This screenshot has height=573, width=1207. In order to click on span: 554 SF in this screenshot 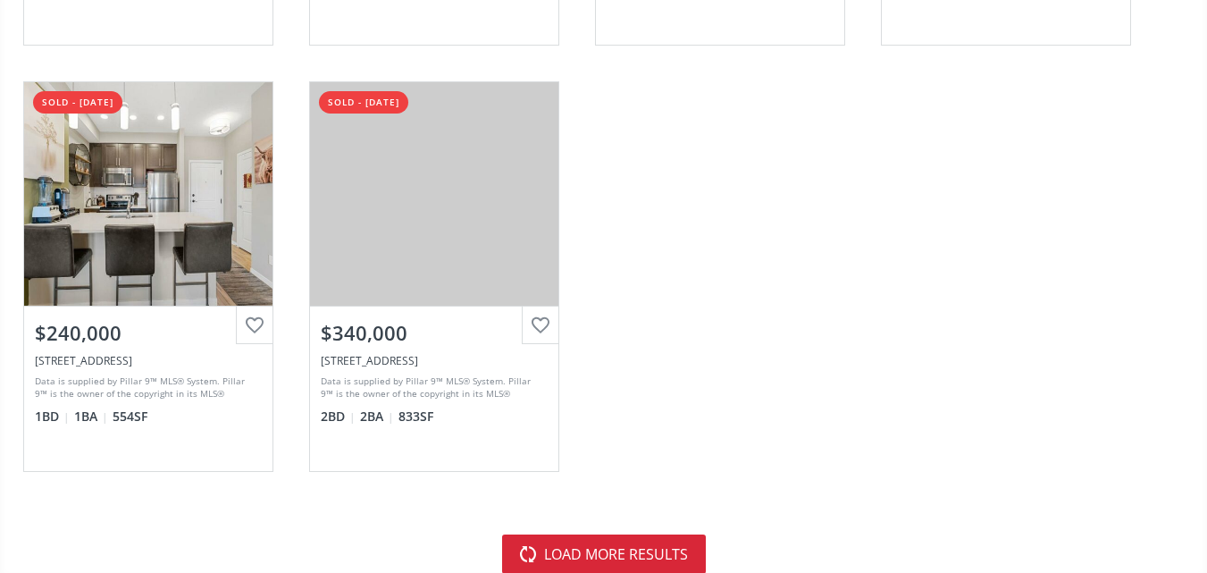, I will do `click(130, 416)`.